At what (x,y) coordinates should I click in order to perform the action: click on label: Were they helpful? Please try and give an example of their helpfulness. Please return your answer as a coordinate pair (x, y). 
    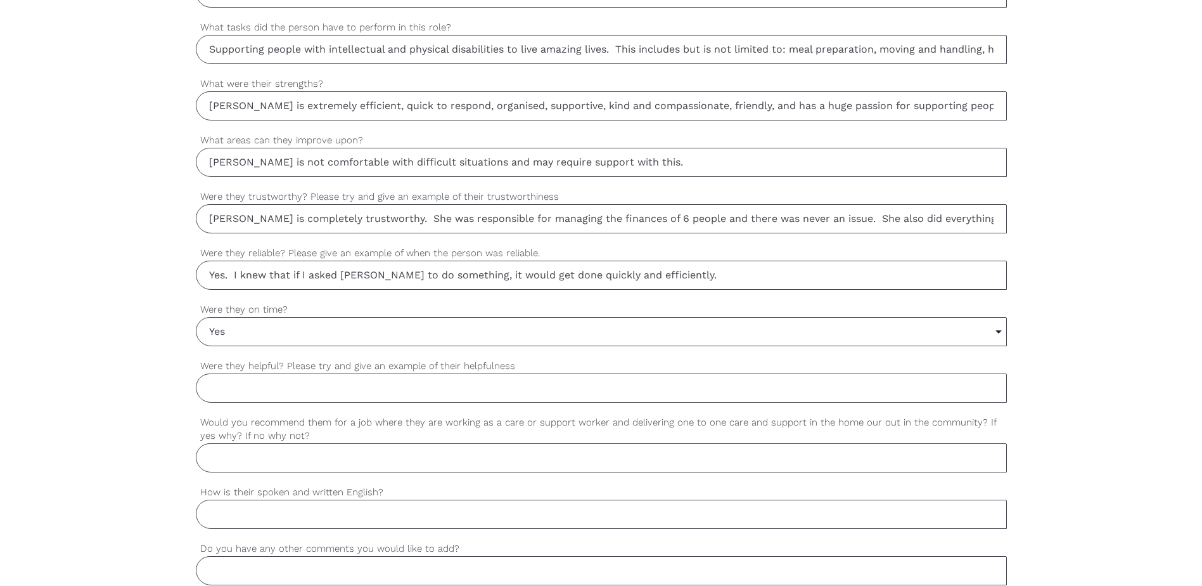
    Looking at the image, I should click on (602, 366).